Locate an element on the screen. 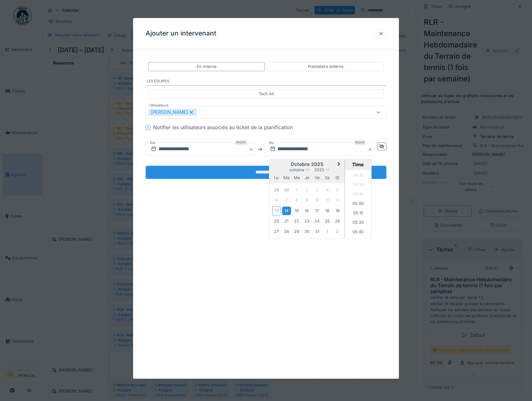 The height and width of the screenshot is (401, 532). label: Les équipes is located at coordinates (267, 82).